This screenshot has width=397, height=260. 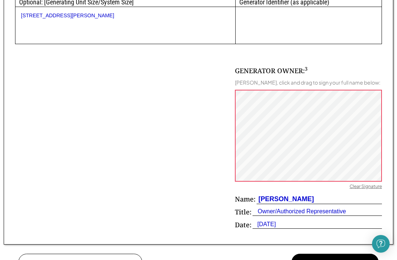 I want to click on div: Owner/Authorized Representative, so click(x=299, y=211).